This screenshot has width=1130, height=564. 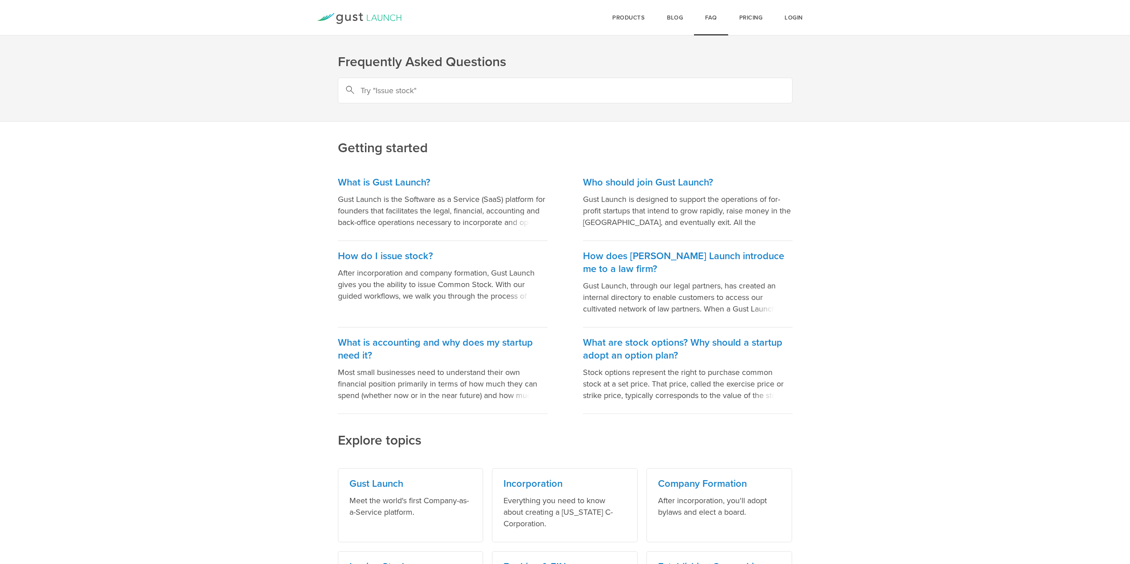 What do you see at coordinates (565, 62) in the screenshot?
I see `h1: Frequently Asked Questions` at bounding box center [565, 62].